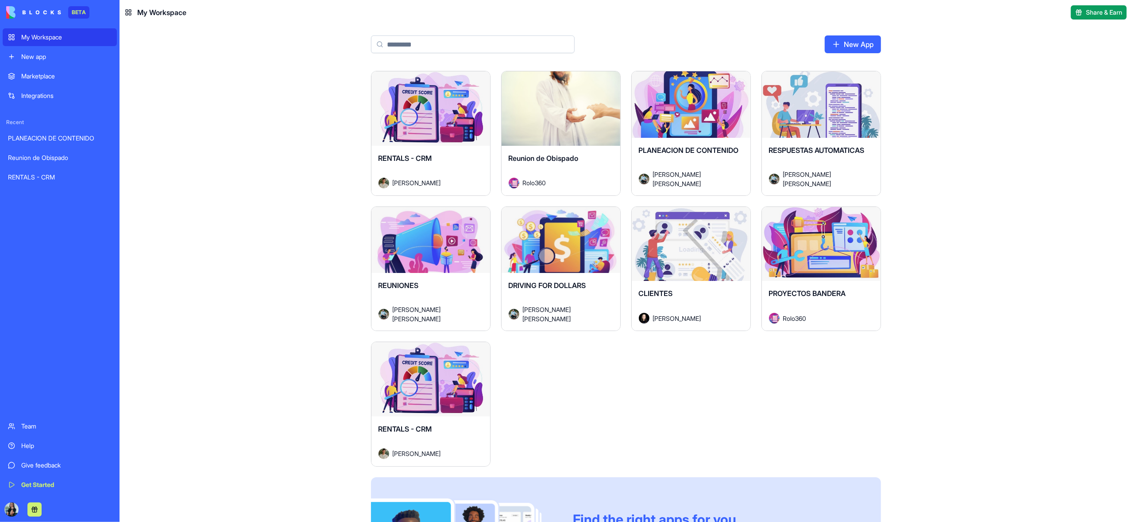 The image size is (1132, 522). I want to click on span: RESPUESTAS AUTOMATICAS, so click(817, 150).